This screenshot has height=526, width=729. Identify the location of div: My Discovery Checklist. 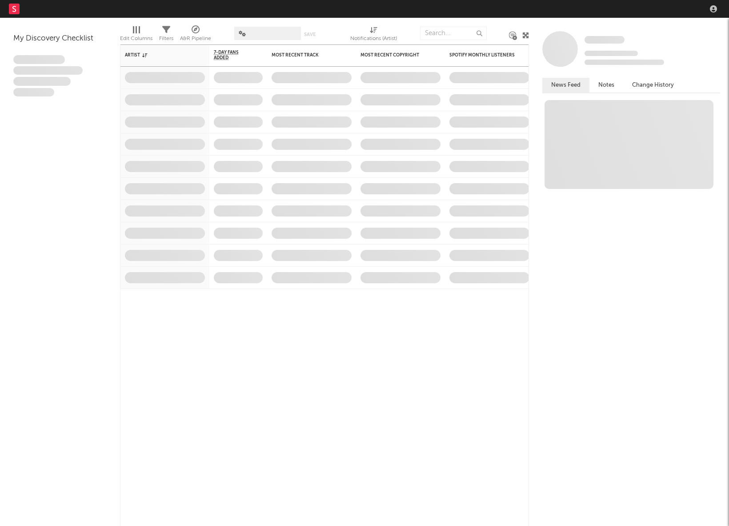
(60, 39).